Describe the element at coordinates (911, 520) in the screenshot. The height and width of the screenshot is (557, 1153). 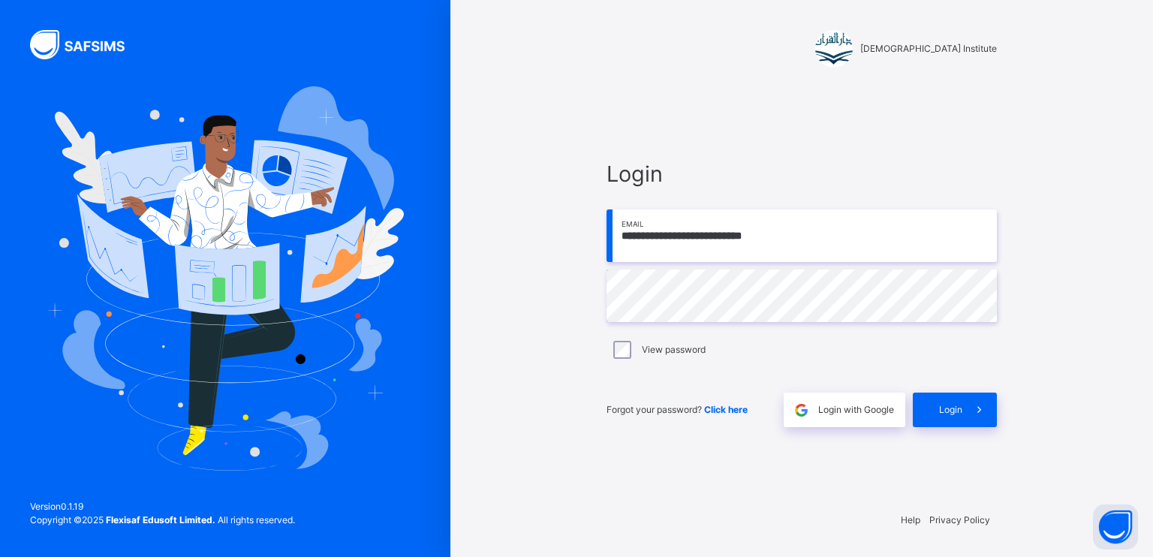
I see `a: Help` at that location.